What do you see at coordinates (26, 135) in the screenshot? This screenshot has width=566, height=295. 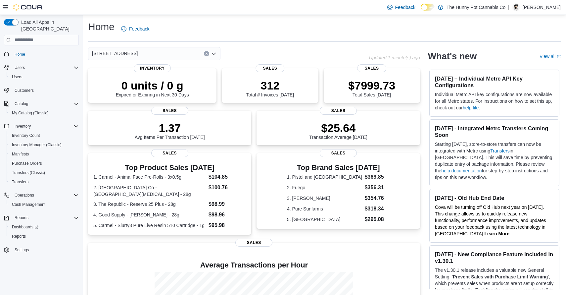 I see `a: Inventory Count` at bounding box center [26, 135].